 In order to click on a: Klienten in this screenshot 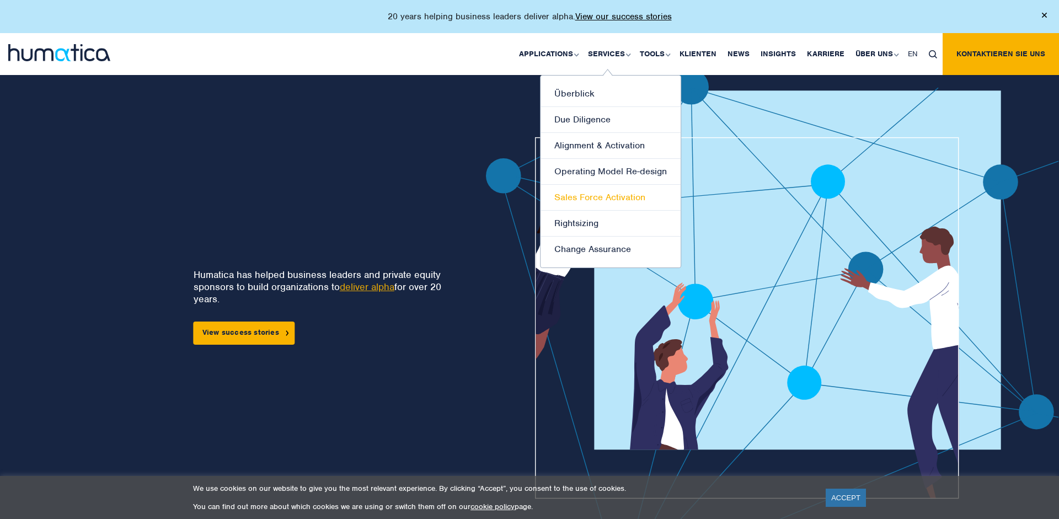, I will do `click(698, 54)`.